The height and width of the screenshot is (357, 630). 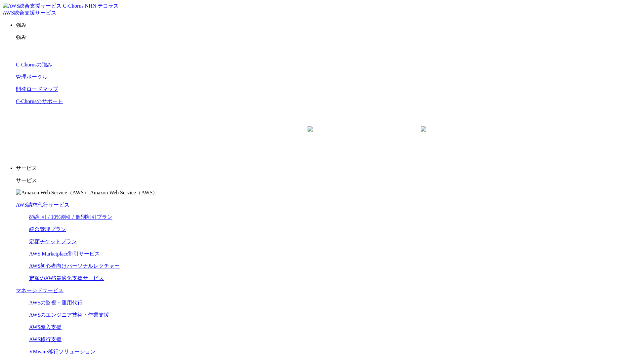 I want to click on a: C-Chorusの強み, so click(x=34, y=65).